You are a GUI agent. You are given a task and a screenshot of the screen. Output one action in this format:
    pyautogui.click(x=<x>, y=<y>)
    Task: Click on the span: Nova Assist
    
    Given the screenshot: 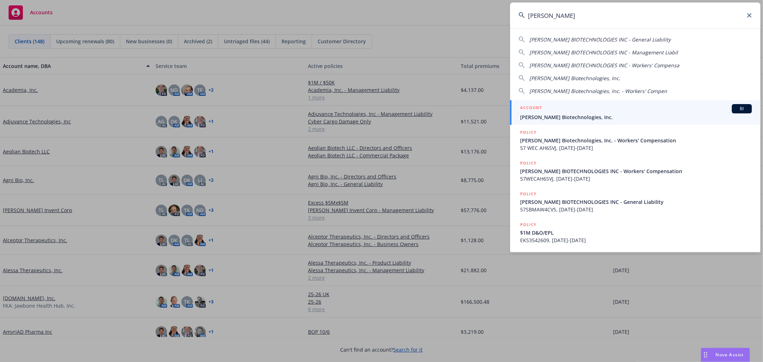 What is the action you would take?
    pyautogui.click(x=729, y=354)
    